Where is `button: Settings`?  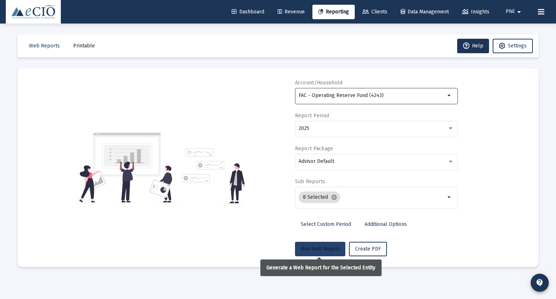 button: Settings is located at coordinates (512, 46).